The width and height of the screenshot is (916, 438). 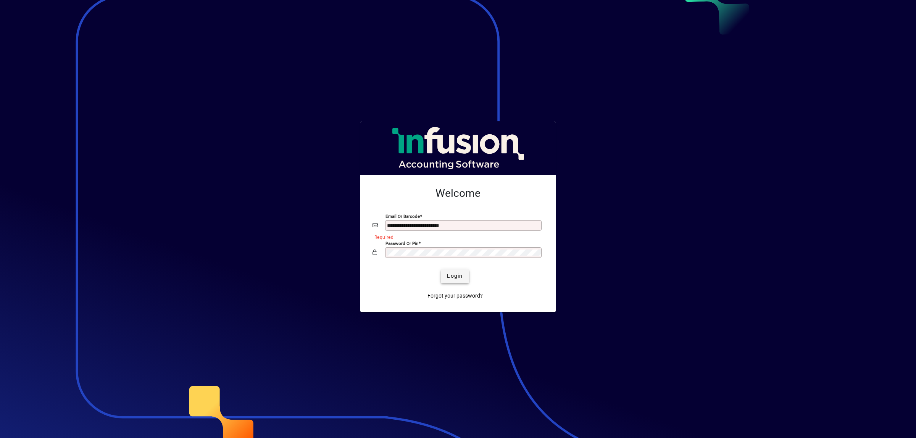 What do you see at coordinates (402, 243) in the screenshot?
I see `mat-label: Password or Pin` at bounding box center [402, 243].